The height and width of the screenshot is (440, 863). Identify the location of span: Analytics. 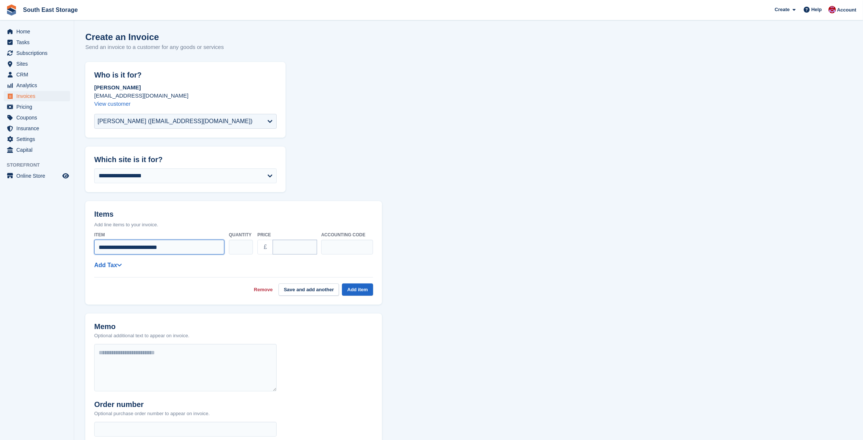
(39, 85).